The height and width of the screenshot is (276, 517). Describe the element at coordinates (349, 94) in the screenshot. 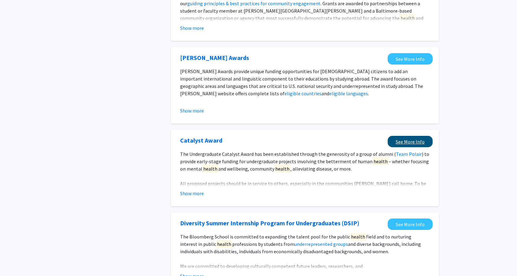

I see `a: eligible languages` at that location.